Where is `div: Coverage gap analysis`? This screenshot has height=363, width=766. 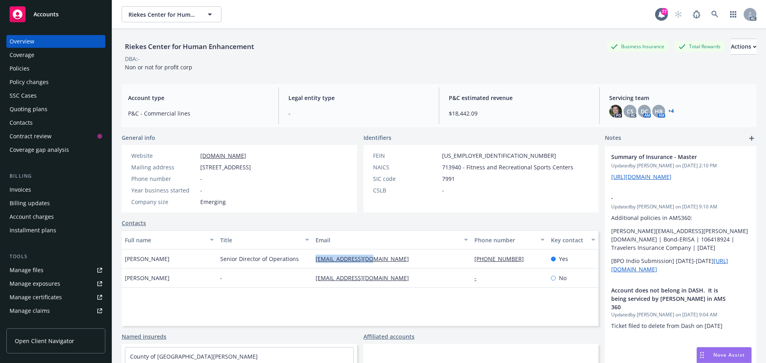 div: Coverage gap analysis is located at coordinates (39, 150).